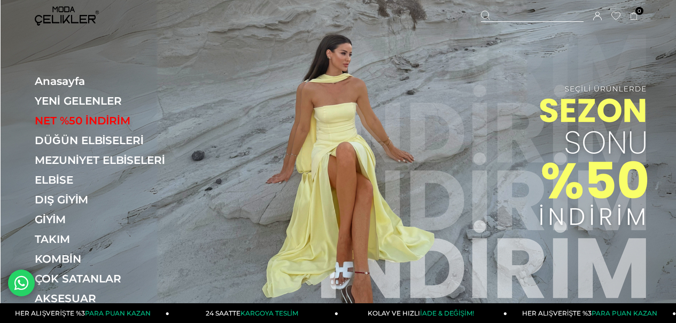 This screenshot has height=323, width=676. What do you see at coordinates (639, 11) in the screenshot?
I see `span: 0` at bounding box center [639, 11].